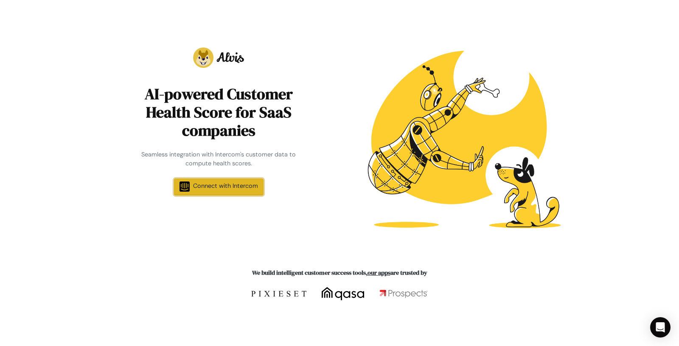 The height and width of the screenshot is (346, 679). Describe the element at coordinates (660, 327) in the screenshot. I see `div: Open Intercom Messenger` at that location.